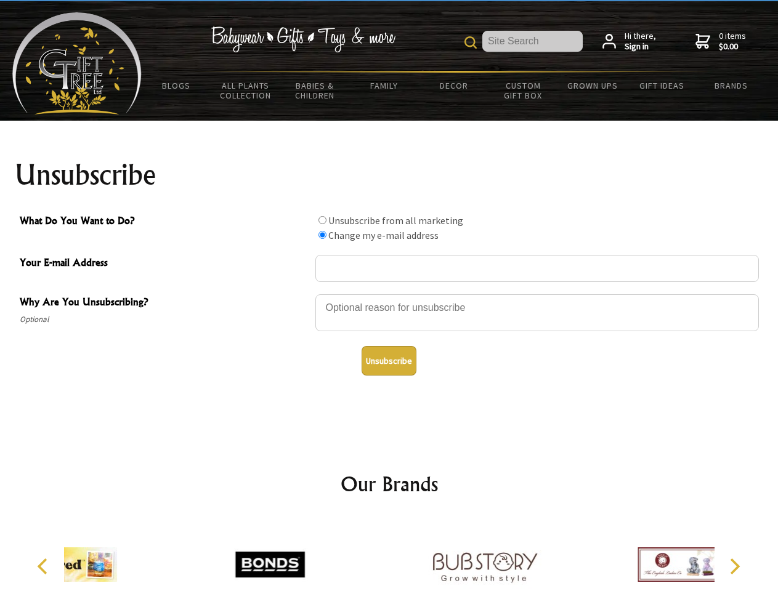  Describe the element at coordinates (523, 91) in the screenshot. I see `a: Custom Gift Box` at that location.